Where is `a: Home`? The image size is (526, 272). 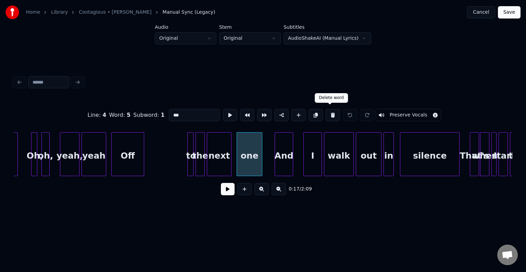 a: Home is located at coordinates (33, 12).